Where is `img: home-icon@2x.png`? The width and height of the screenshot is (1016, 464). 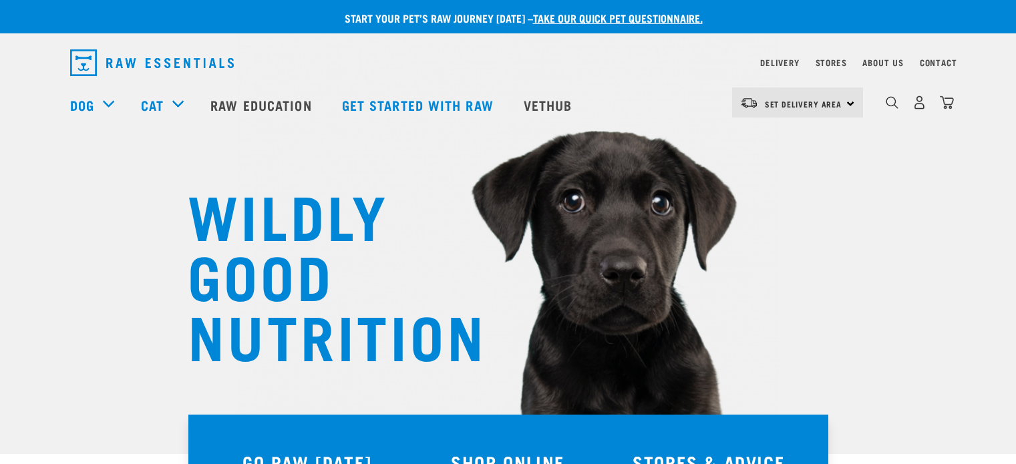
img: home-icon@2x.png is located at coordinates (947, 102).